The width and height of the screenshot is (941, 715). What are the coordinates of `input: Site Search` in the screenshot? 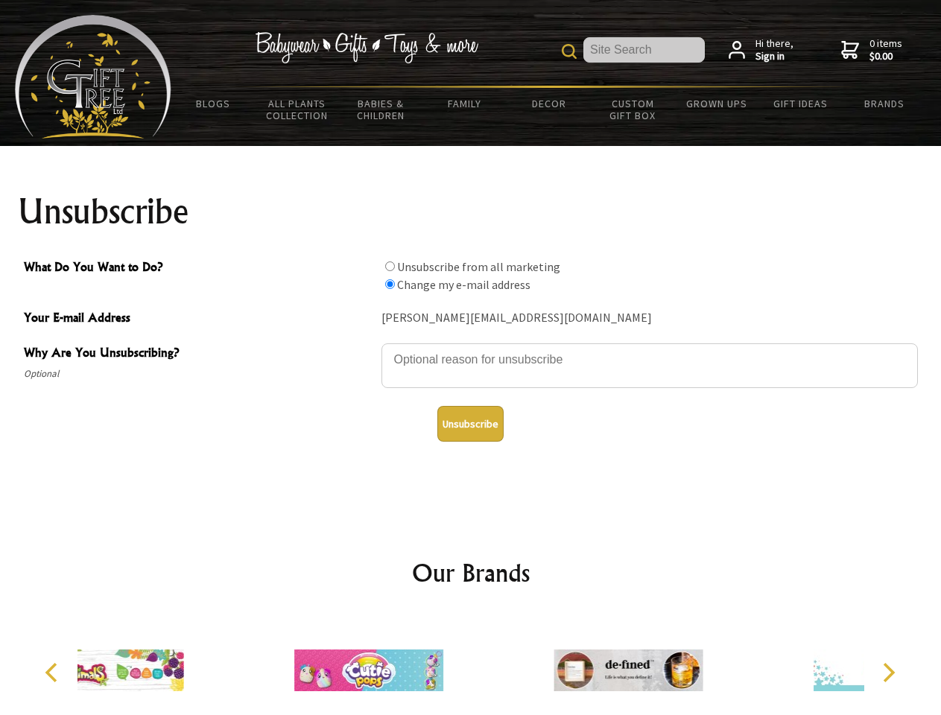 It's located at (644, 50).